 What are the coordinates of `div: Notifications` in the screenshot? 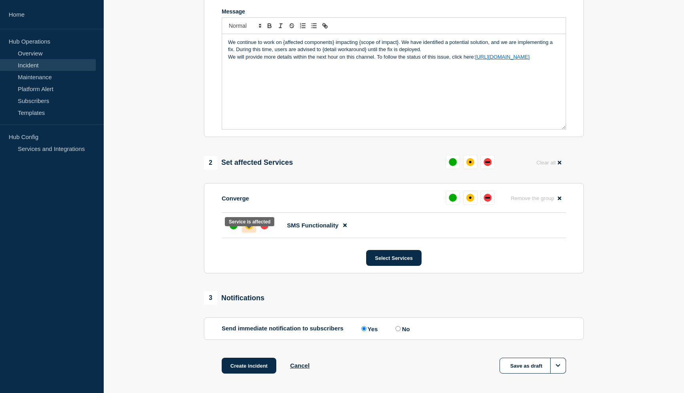 It's located at (234, 298).